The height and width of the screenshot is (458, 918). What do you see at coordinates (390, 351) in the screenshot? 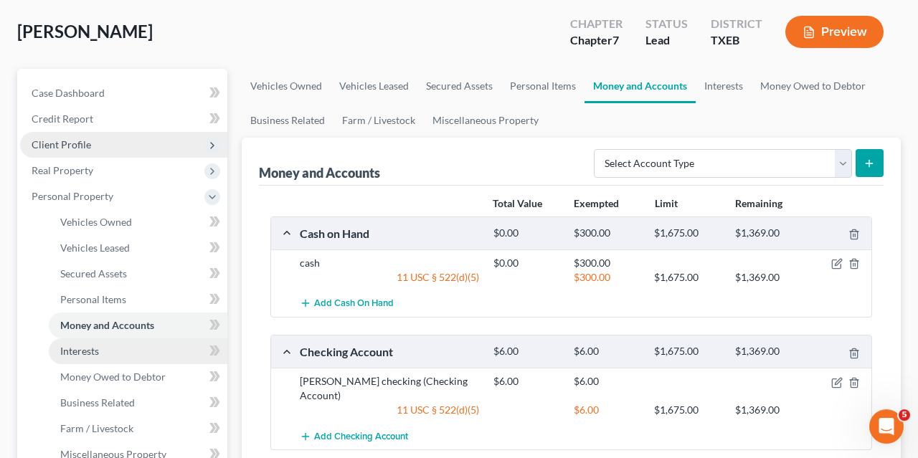
I see `div: Checking Account` at bounding box center [390, 351].